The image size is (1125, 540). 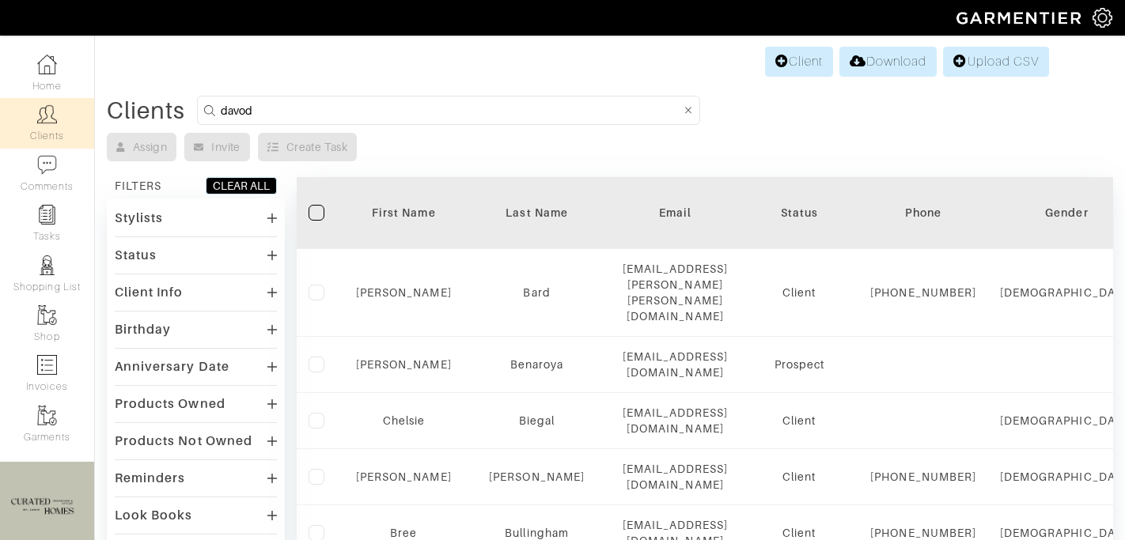 What do you see at coordinates (47, 365) in the screenshot?
I see `img: orders-icon-0abe47150d42831381b5fb84f609e132dff9fe21cb692f30cb5eec754e2cba89.png` at bounding box center [47, 365].